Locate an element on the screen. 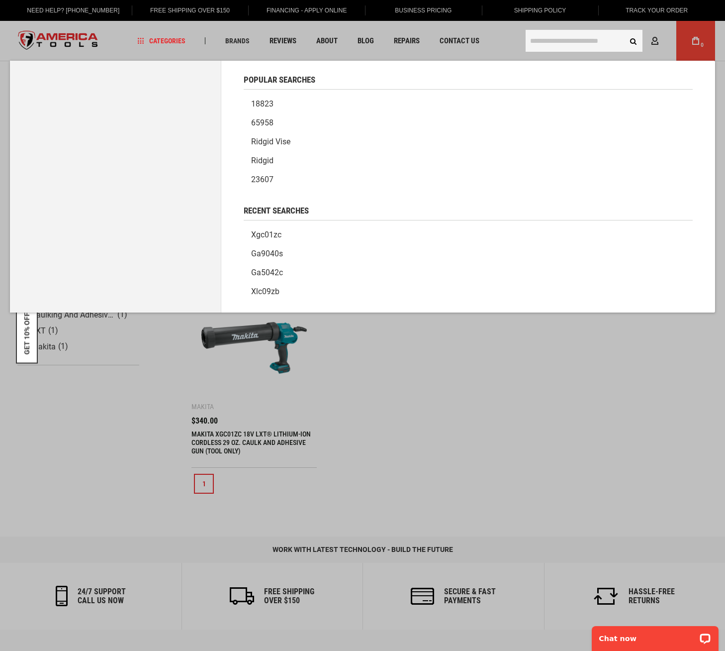 This screenshot has height=651, width=725. a: Ridgid is located at coordinates (468, 161).